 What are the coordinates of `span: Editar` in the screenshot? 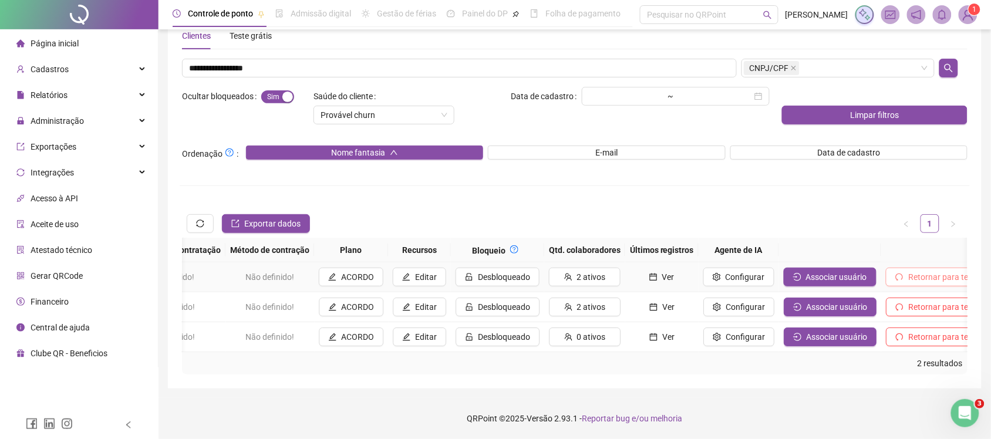 It's located at (426, 337).